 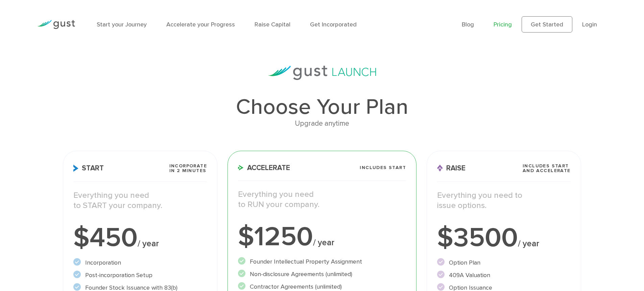 What do you see at coordinates (322, 274) in the screenshot?
I see `li: Non-disclosure Agreements (unlimited)` at bounding box center [322, 274].